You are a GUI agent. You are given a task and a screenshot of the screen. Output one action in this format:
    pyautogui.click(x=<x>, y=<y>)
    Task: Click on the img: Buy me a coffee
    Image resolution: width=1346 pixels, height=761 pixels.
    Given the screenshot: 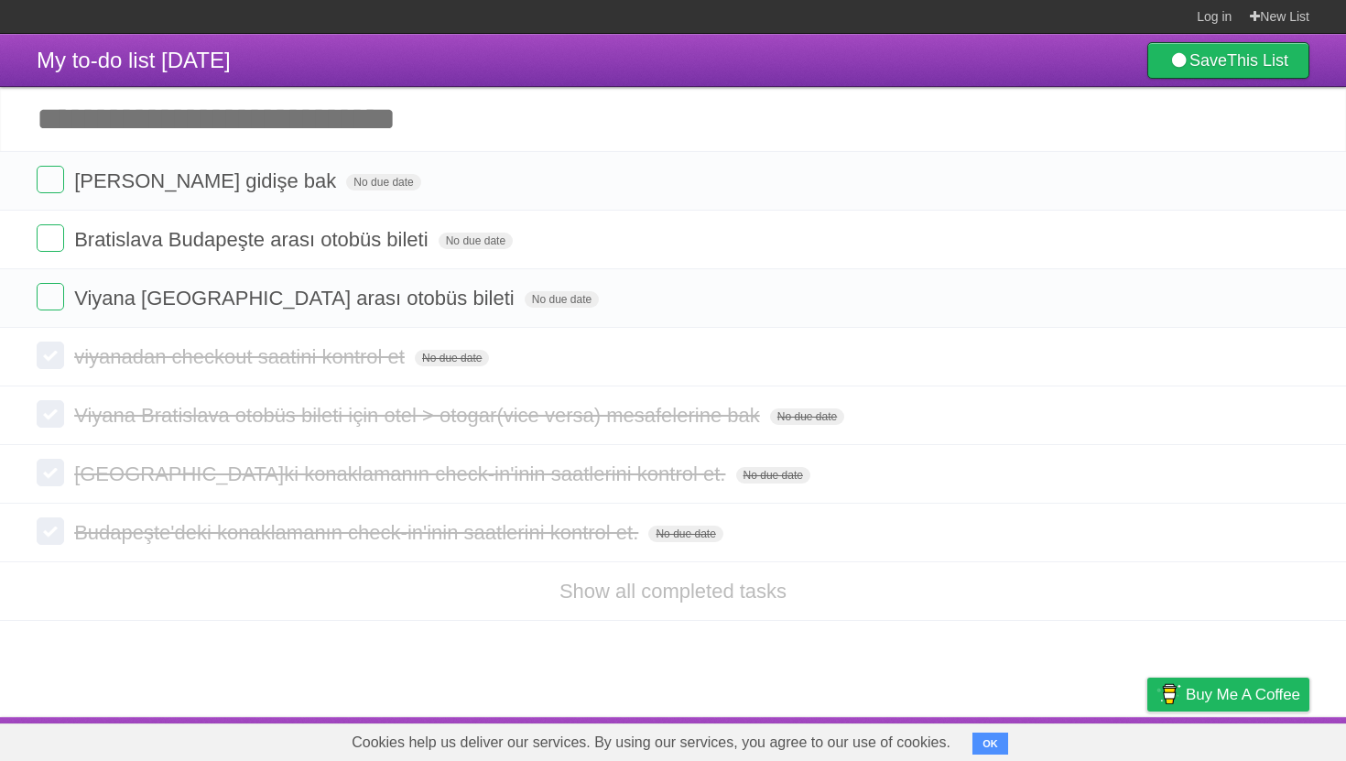 What is the action you would take?
    pyautogui.click(x=1168, y=694)
    